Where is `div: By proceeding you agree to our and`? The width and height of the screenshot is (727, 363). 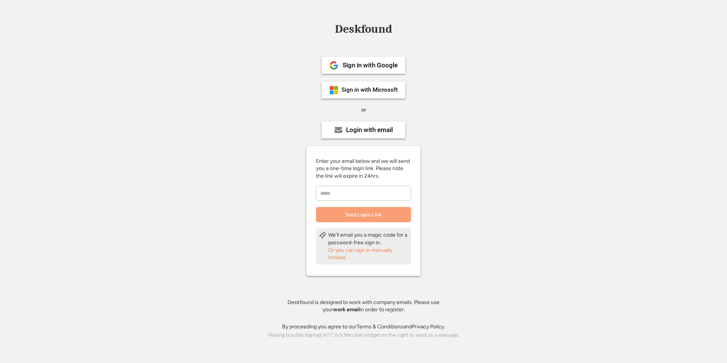 div: By proceeding you agree to our and is located at coordinates (364, 327).